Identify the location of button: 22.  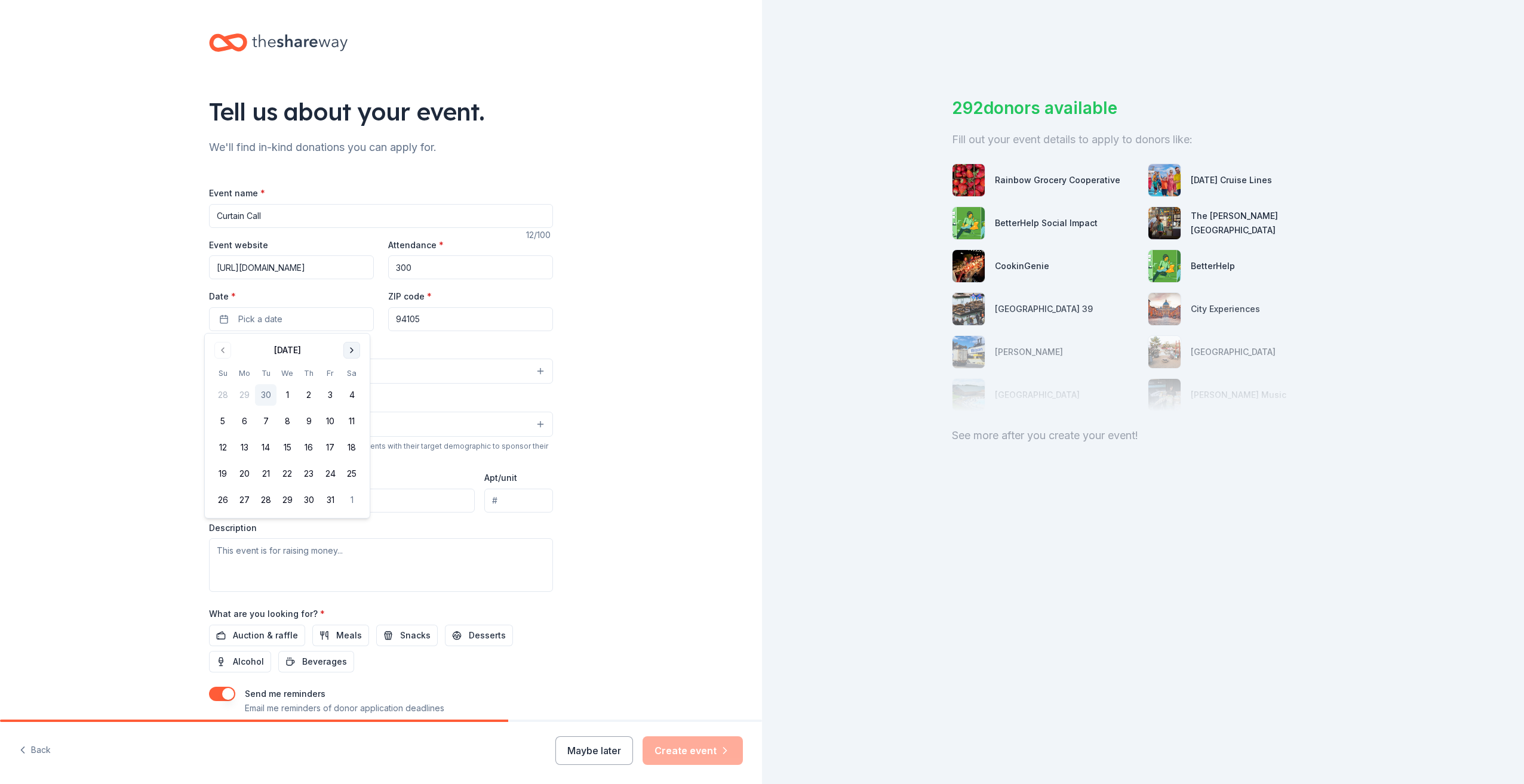
(288, 474).